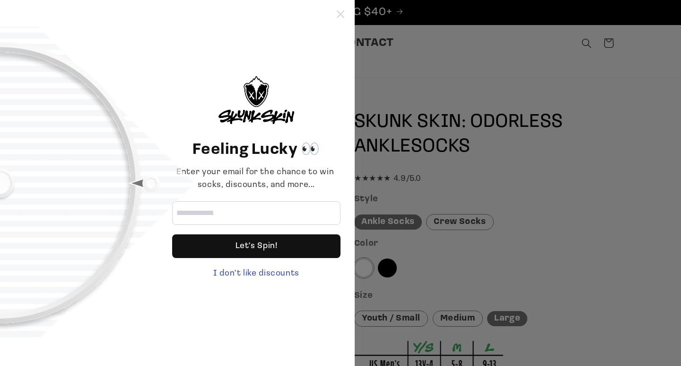  What do you see at coordinates (256, 100) in the screenshot?
I see `img: logo` at bounding box center [256, 100].